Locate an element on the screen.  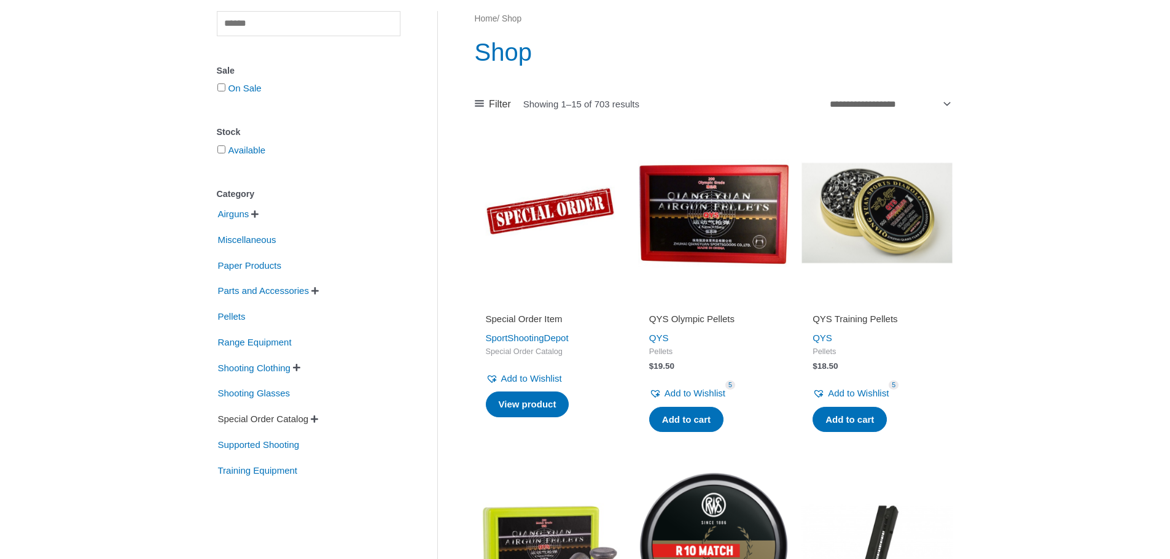
span: Paper Products is located at coordinates (249, 266).